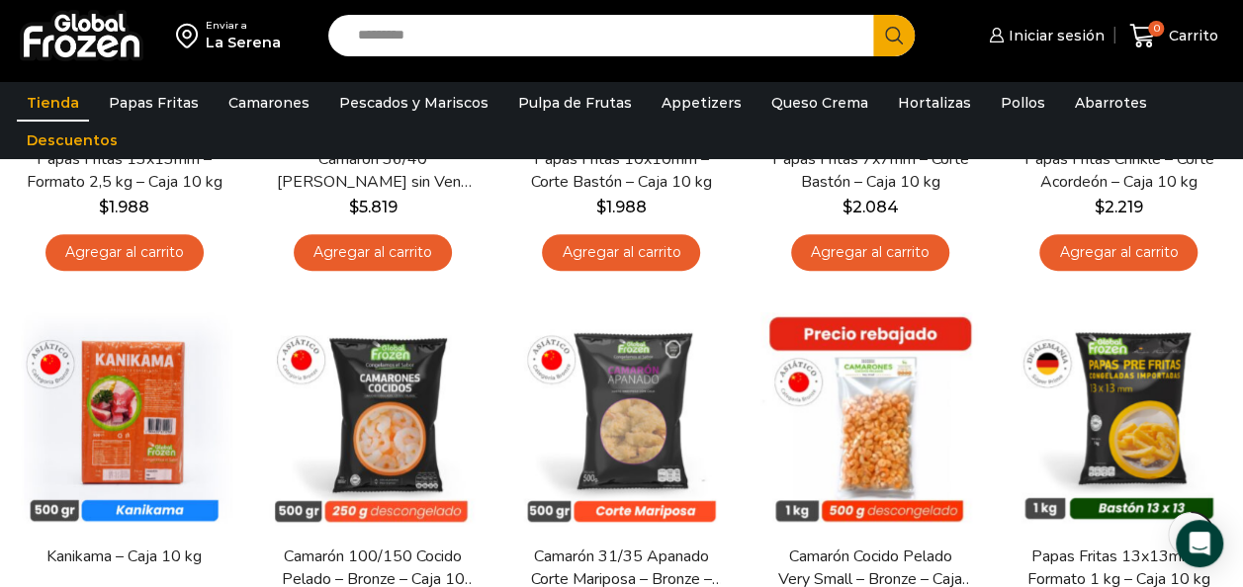 The height and width of the screenshot is (587, 1243). Describe the element at coordinates (124, 557) in the screenshot. I see `a: Kanikama – Caja 10 kg` at that location.